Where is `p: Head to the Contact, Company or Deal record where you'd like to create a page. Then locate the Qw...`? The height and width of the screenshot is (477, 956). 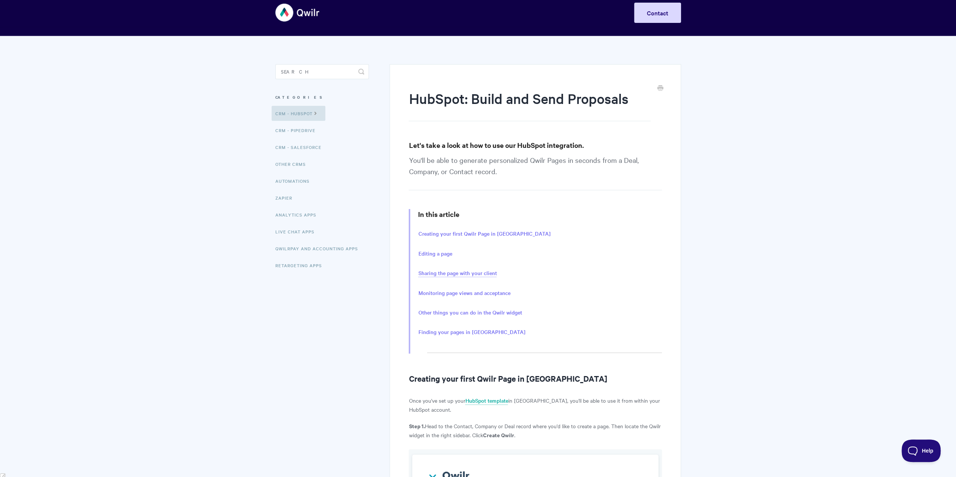 p: Head to the Contact, Company or Deal record where you'd like to create a page. Then locate the Qw... is located at coordinates (535, 431).